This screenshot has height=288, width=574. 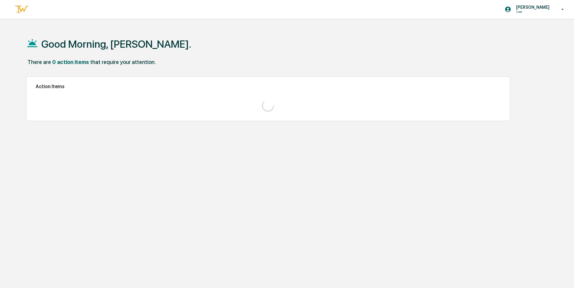 What do you see at coordinates (39, 62) in the screenshot?
I see `div: There are` at bounding box center [39, 62].